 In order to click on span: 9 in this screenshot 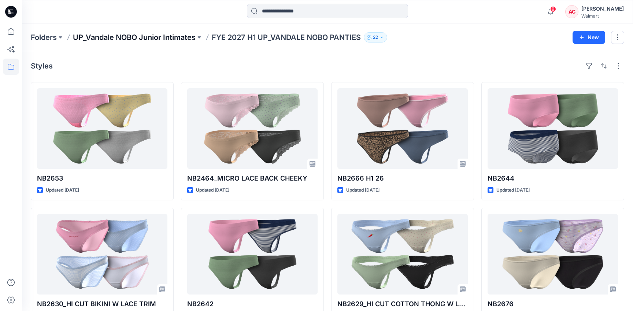, I will do `click(553, 9)`.